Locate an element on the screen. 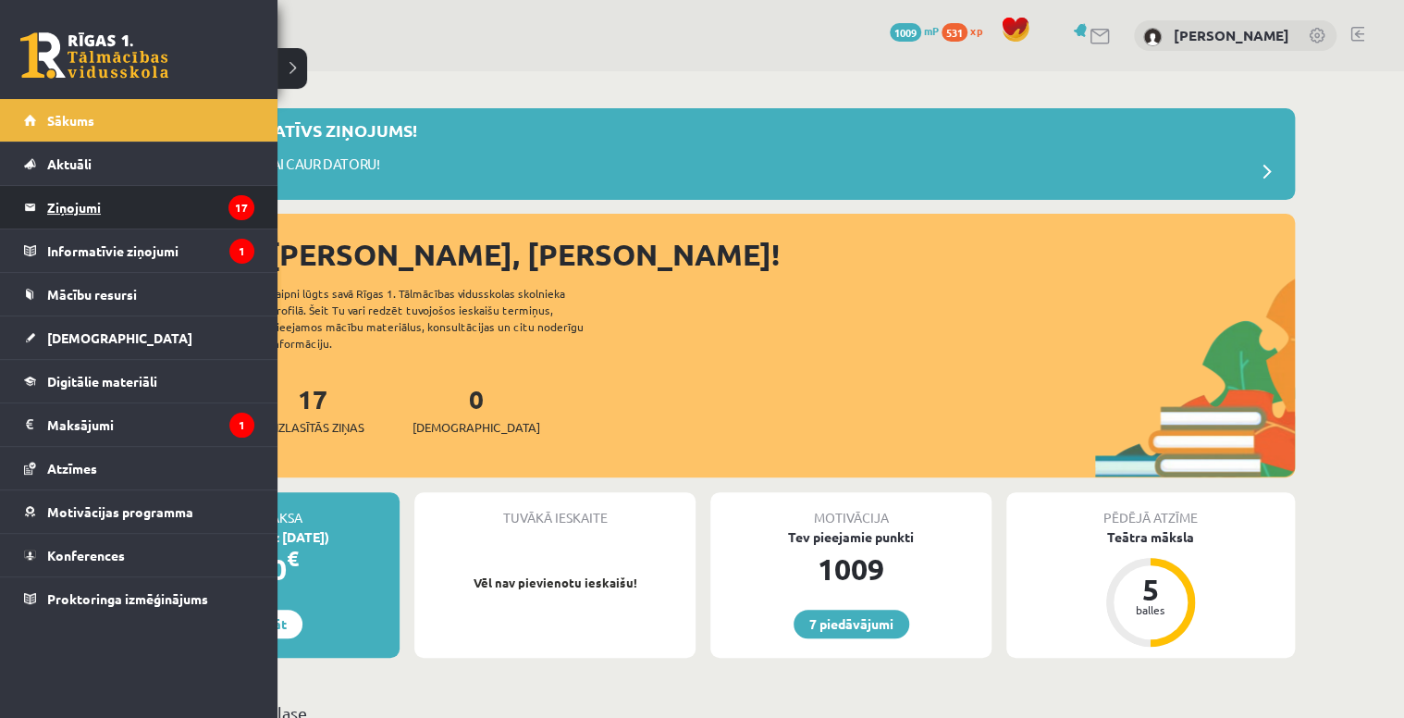  a: Motivācijas programma is located at coordinates (139, 511).